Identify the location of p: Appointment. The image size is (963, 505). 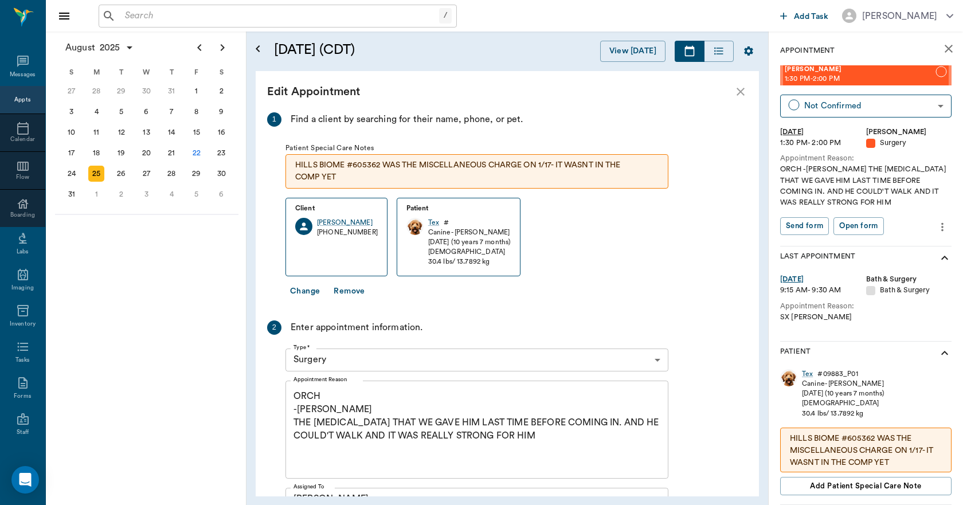
(807, 50).